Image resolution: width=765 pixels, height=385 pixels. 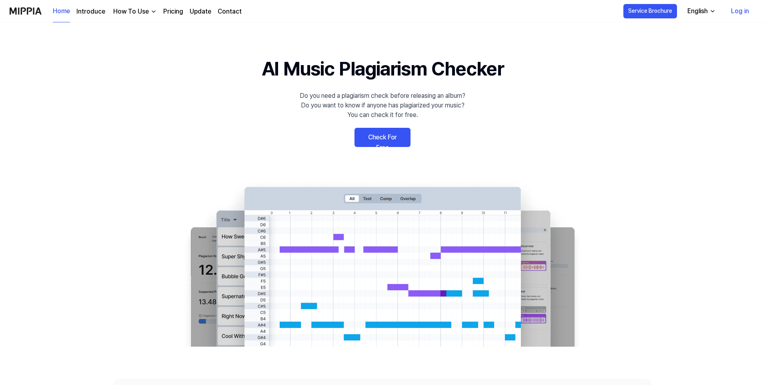 What do you see at coordinates (650, 11) in the screenshot?
I see `button: Service Brochure` at bounding box center [650, 11].